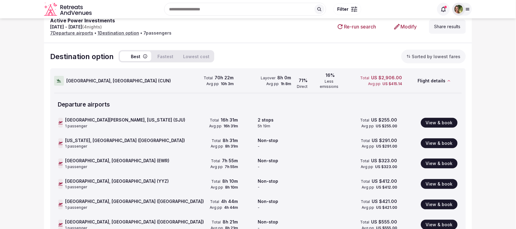 The width and height of the screenshot is (516, 229). I want to click on span: 1h 8m, so click(286, 84).